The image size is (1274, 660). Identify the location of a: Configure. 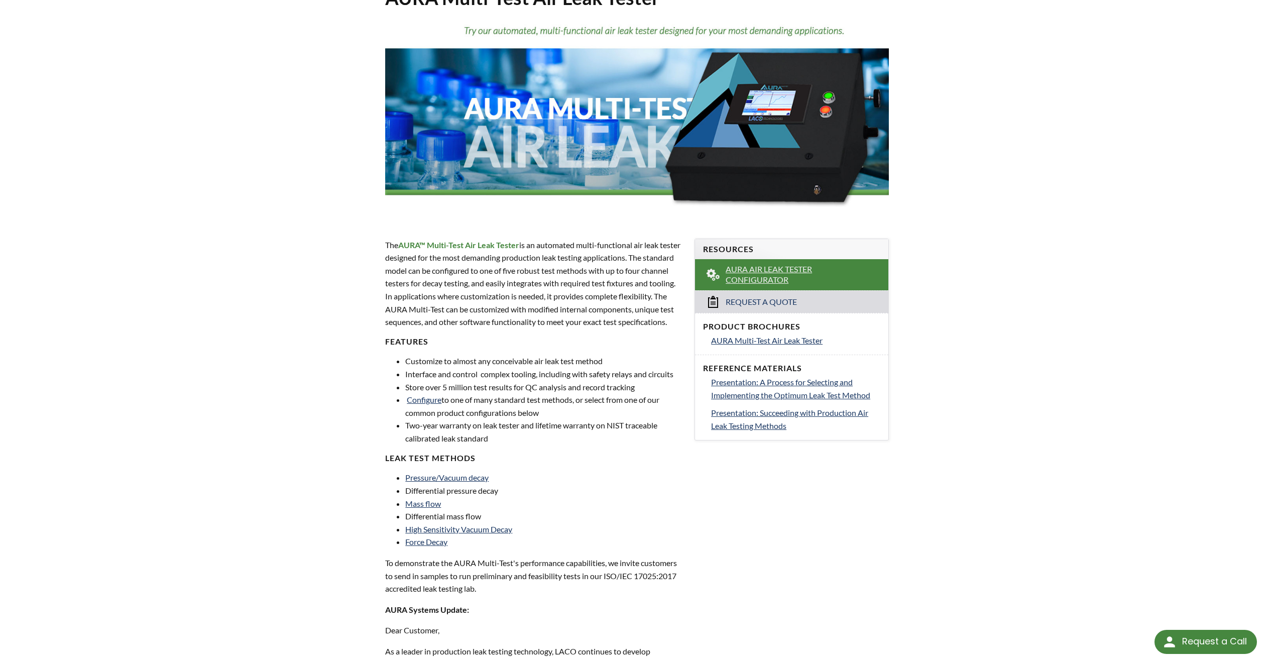
(424, 399).